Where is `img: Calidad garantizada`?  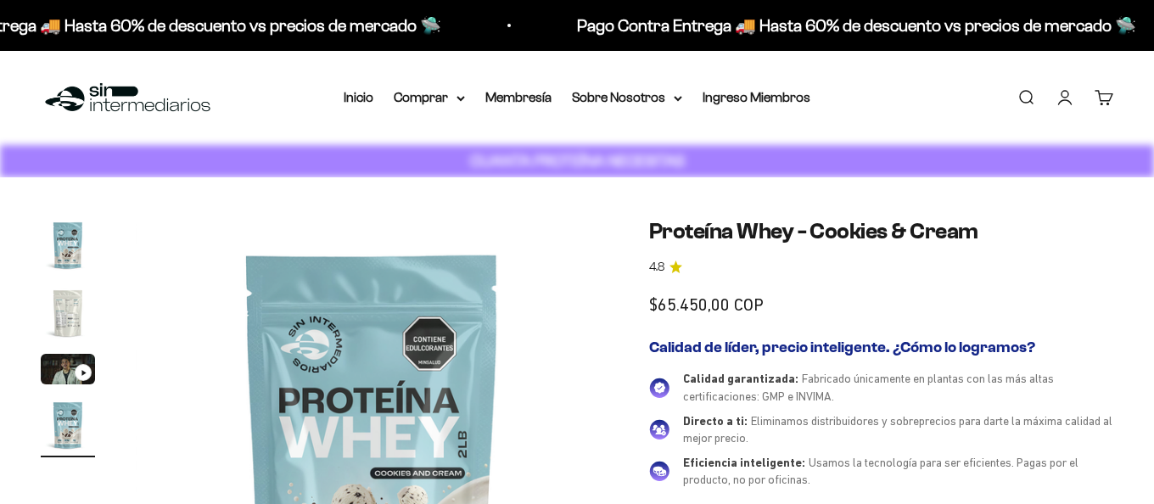
img: Calidad garantizada is located at coordinates (659, 388).